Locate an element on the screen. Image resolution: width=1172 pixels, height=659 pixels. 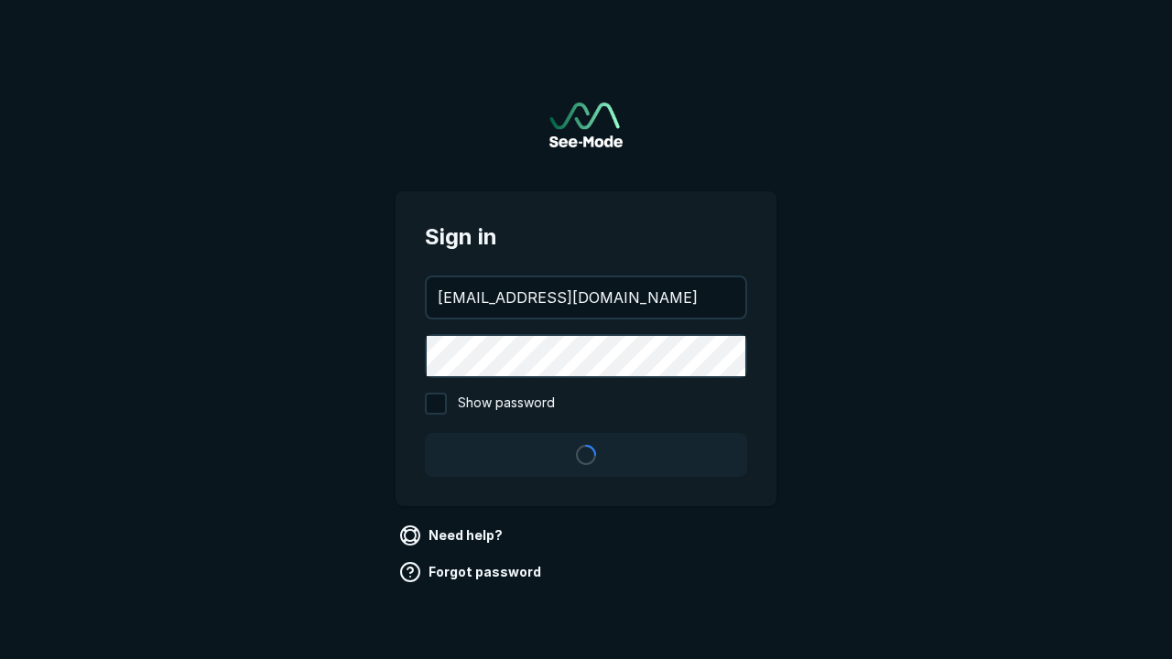
a: Go to sign in is located at coordinates (586, 125).